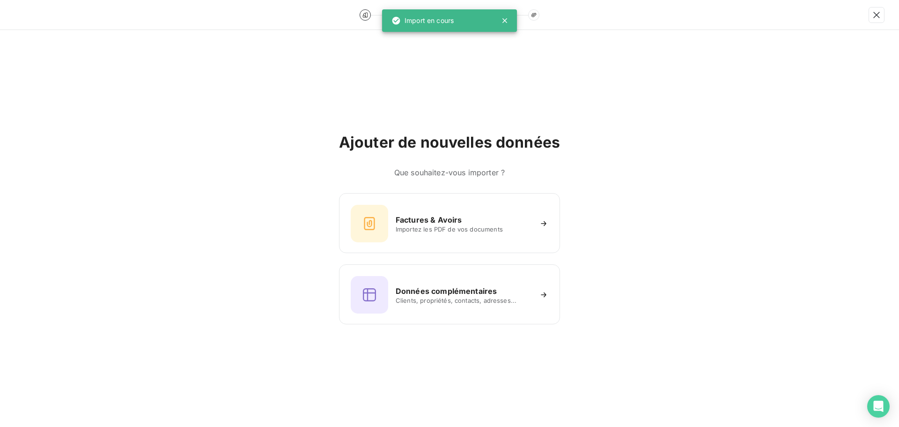 The image size is (899, 427). What do you see at coordinates (429, 220) in the screenshot?
I see `h6: Factures & Avoirs` at bounding box center [429, 220].